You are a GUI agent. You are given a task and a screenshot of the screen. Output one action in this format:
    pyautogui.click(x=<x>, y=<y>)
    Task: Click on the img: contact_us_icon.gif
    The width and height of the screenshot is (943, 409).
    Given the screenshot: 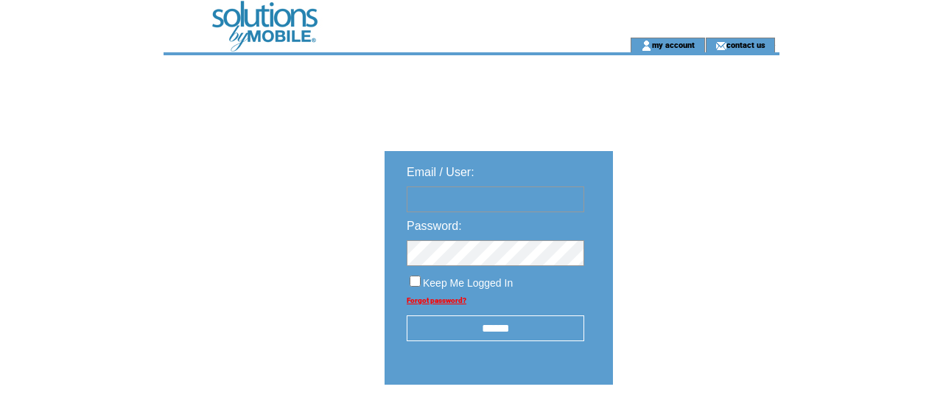 What is the action you would take?
    pyautogui.click(x=721, y=46)
    